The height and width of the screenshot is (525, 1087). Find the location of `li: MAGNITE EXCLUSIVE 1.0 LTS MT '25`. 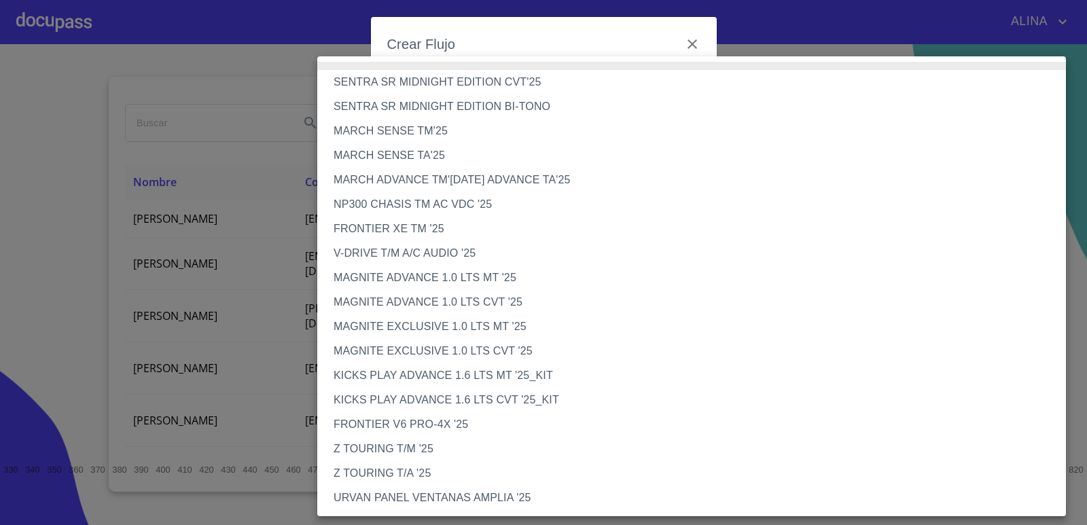

li: MAGNITE EXCLUSIVE 1.0 LTS MT '25 is located at coordinates (696, 327).